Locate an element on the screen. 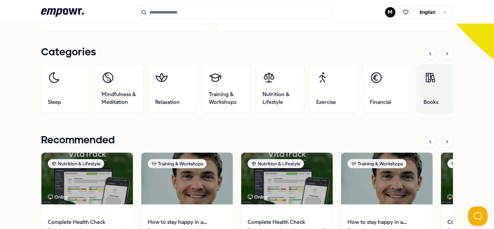  a: Financial is located at coordinates (388, 89).